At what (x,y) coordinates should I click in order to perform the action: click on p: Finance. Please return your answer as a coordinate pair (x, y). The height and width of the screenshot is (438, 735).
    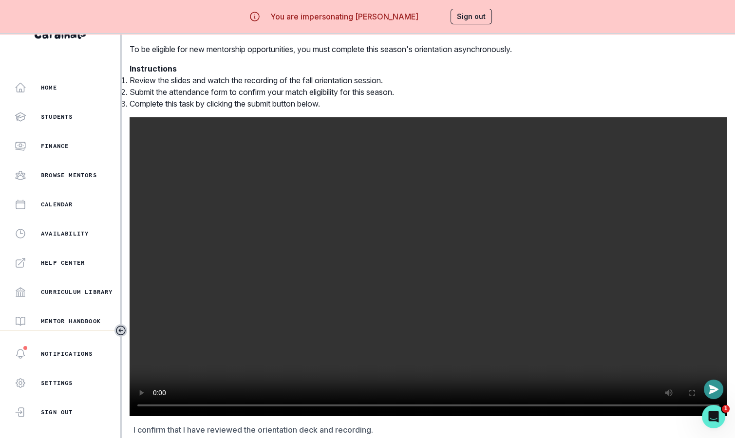
    Looking at the image, I should click on (55, 146).